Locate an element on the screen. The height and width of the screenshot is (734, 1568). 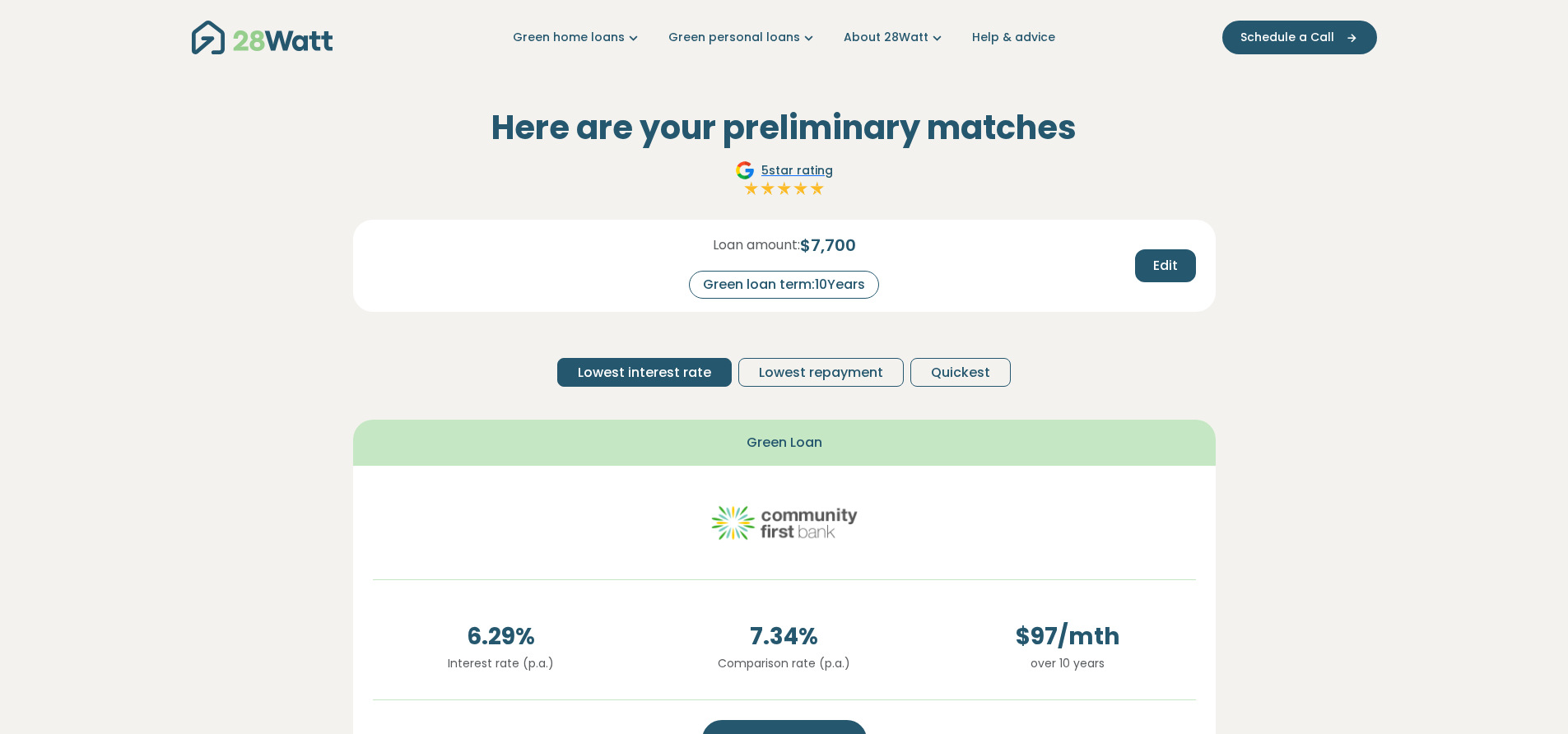
span: Loan amount: is located at coordinates (756, 245).